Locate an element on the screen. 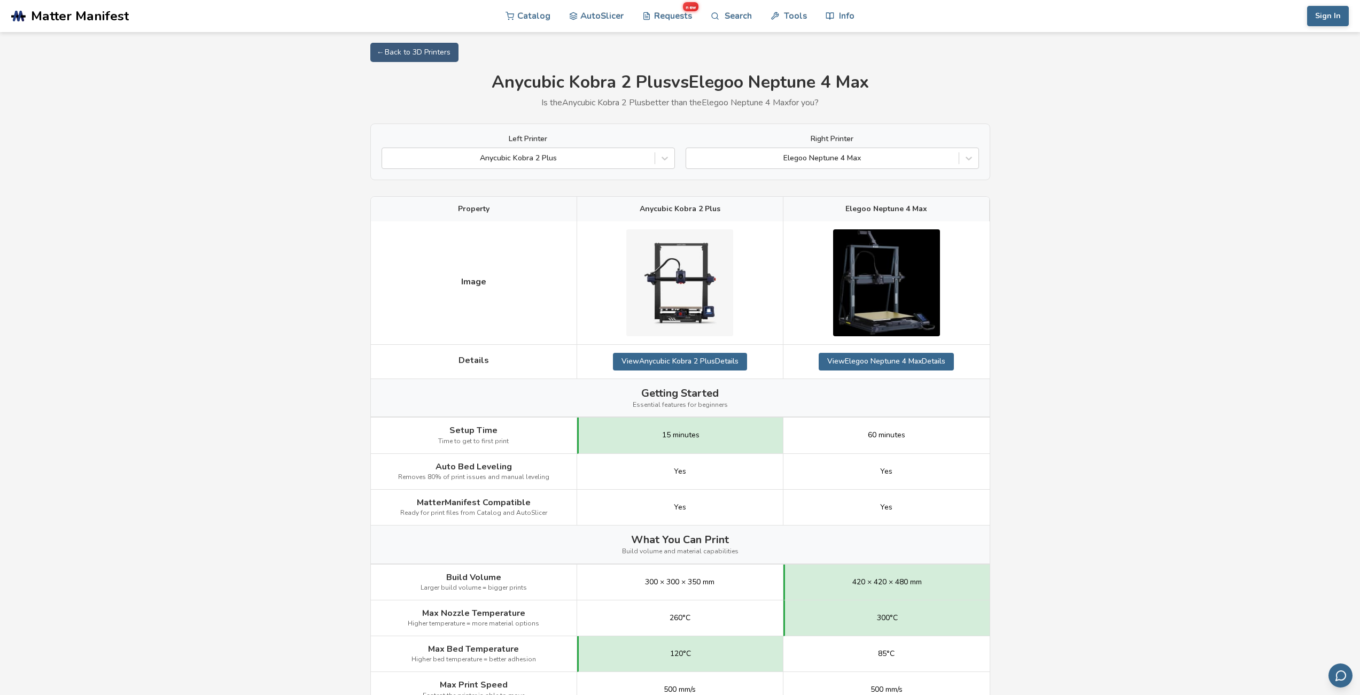 This screenshot has height=695, width=1360. span: Time to get to first print is located at coordinates (473, 441).